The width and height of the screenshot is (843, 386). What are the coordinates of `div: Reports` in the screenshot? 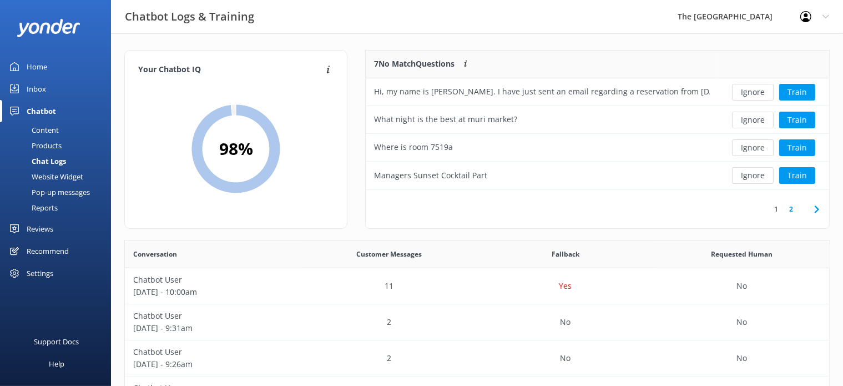 It's located at (32, 207).